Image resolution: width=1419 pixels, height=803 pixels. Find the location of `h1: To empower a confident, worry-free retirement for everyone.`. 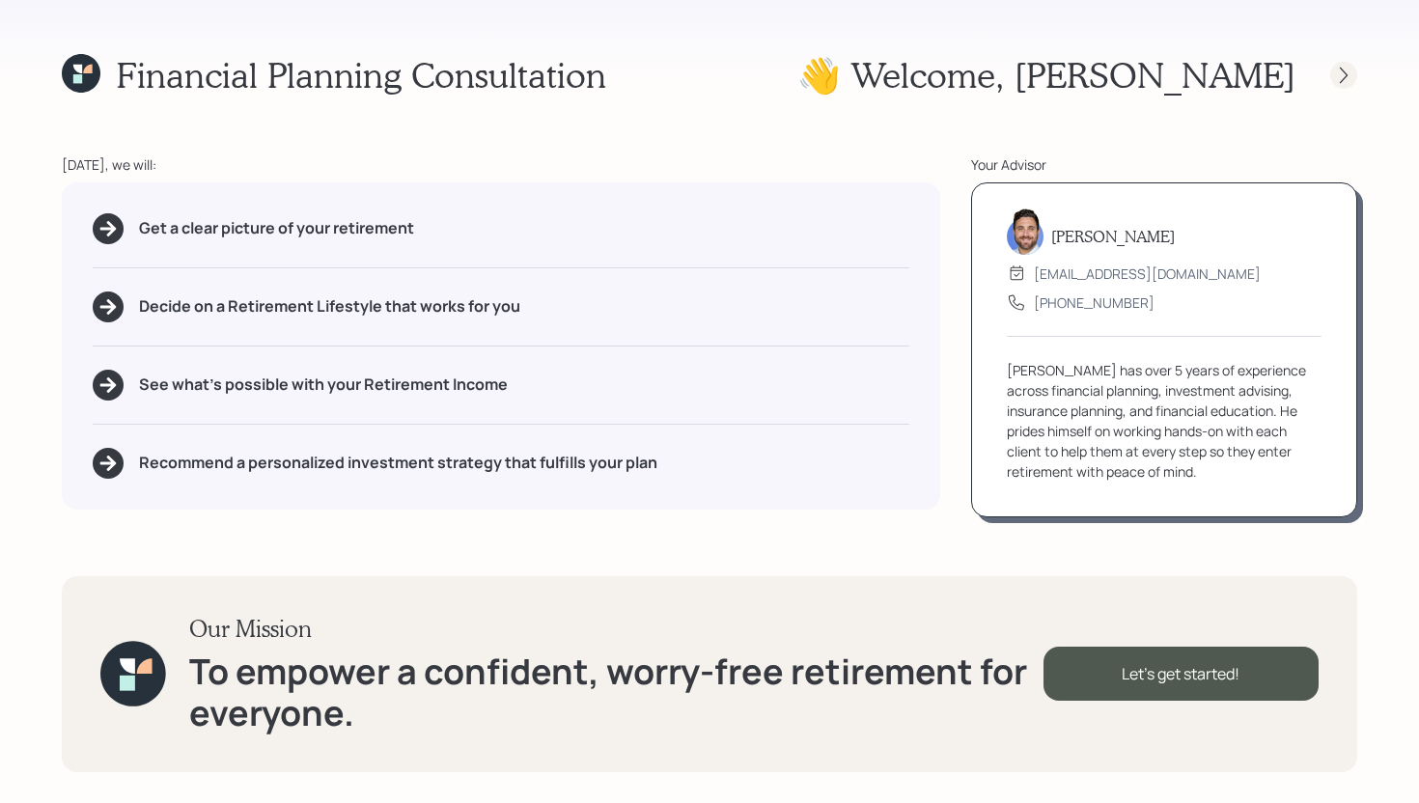

h1: To empower a confident, worry-free retirement for everyone. is located at coordinates (616, 692).